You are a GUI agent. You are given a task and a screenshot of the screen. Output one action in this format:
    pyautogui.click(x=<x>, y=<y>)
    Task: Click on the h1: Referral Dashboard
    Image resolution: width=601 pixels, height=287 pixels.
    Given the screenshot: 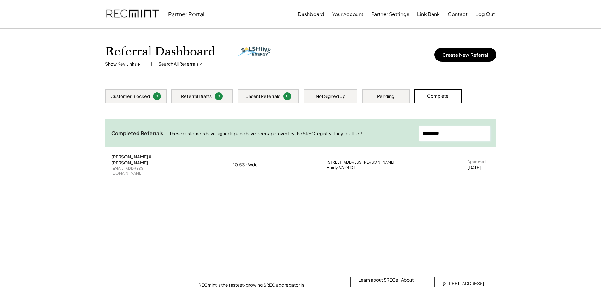 What is the action you would take?
    pyautogui.click(x=160, y=52)
    